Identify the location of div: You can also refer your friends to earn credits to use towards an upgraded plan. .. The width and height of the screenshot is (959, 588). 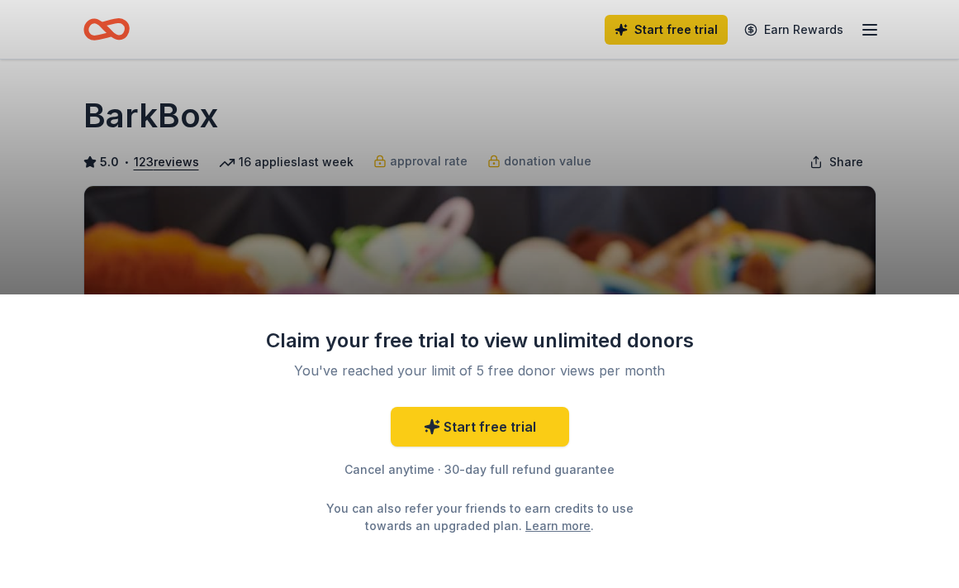
(480, 516).